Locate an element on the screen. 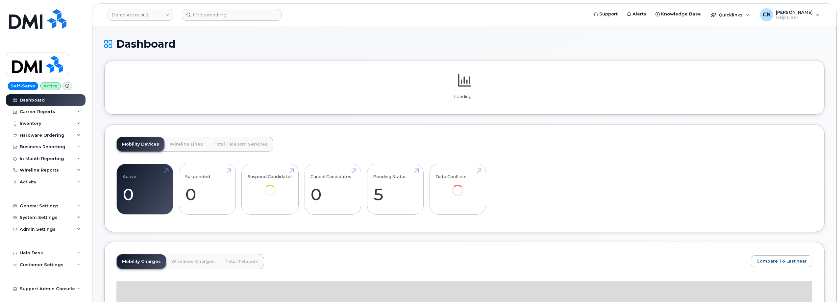 This screenshot has height=302, width=840. a: Wireline Lines is located at coordinates (186, 144).